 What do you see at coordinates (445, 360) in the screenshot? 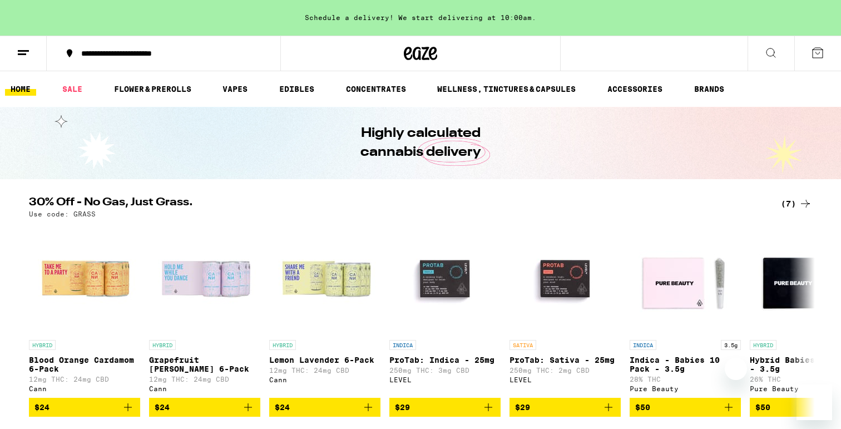
I see `p: ProTab: Indica - 25mg` at bounding box center [445, 360].